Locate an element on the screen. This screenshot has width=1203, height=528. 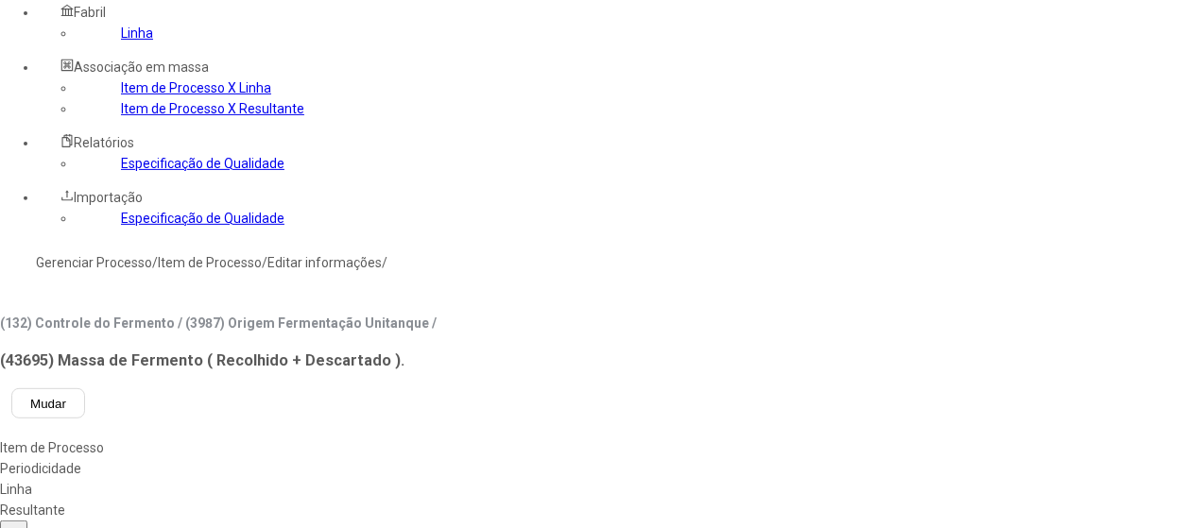
span: Associação em massa is located at coordinates (141, 67).